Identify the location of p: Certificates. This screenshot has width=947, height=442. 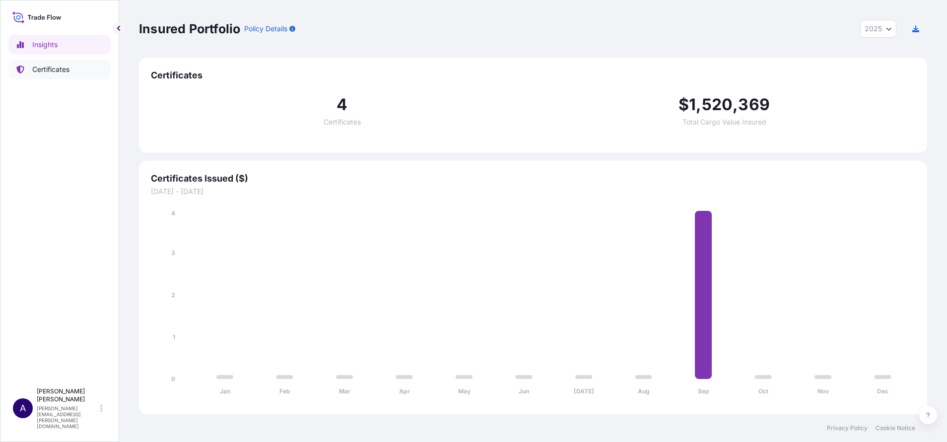
(51, 69).